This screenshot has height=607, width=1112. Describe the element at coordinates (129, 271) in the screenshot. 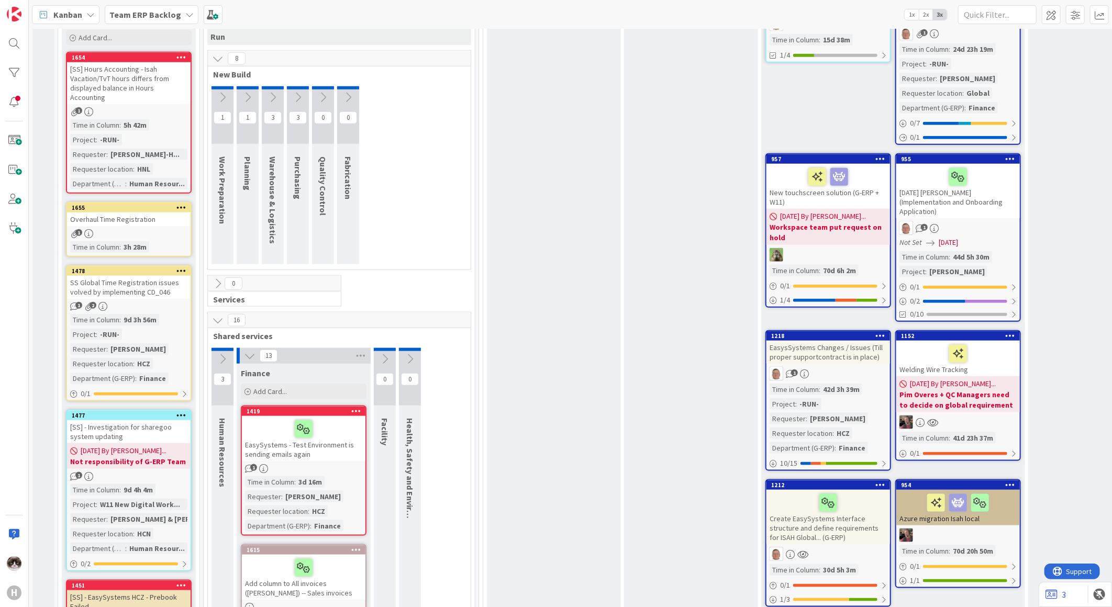

I see `div: 1478` at that location.